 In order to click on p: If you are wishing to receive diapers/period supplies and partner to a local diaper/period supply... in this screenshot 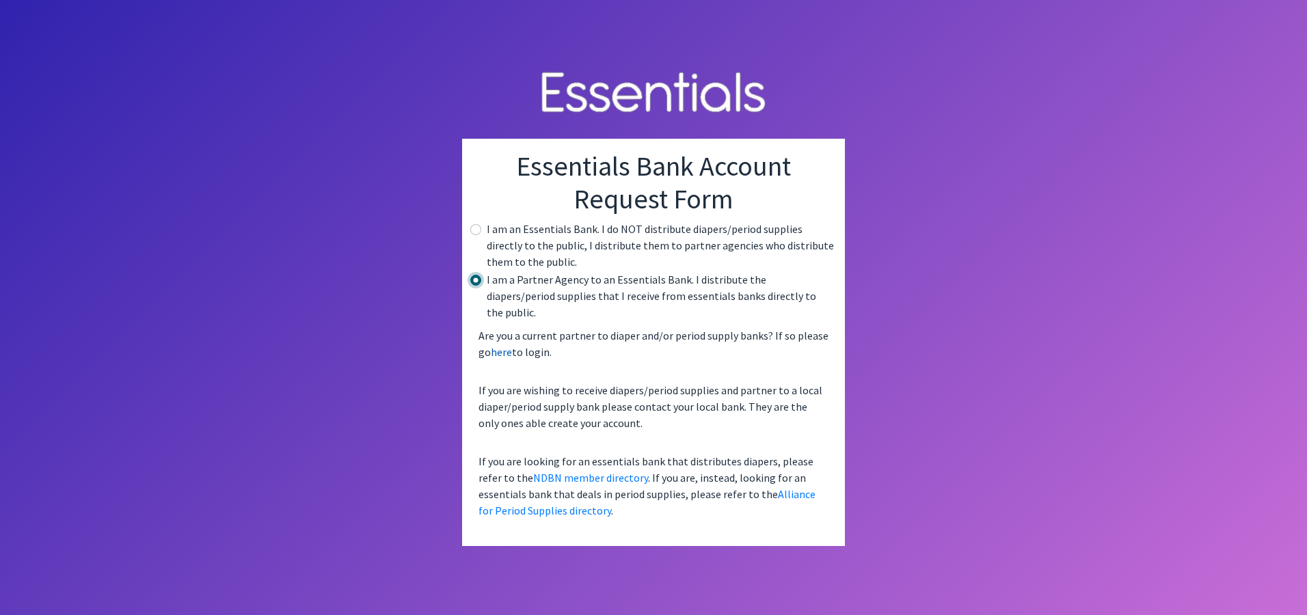, I will do `click(654, 407)`.